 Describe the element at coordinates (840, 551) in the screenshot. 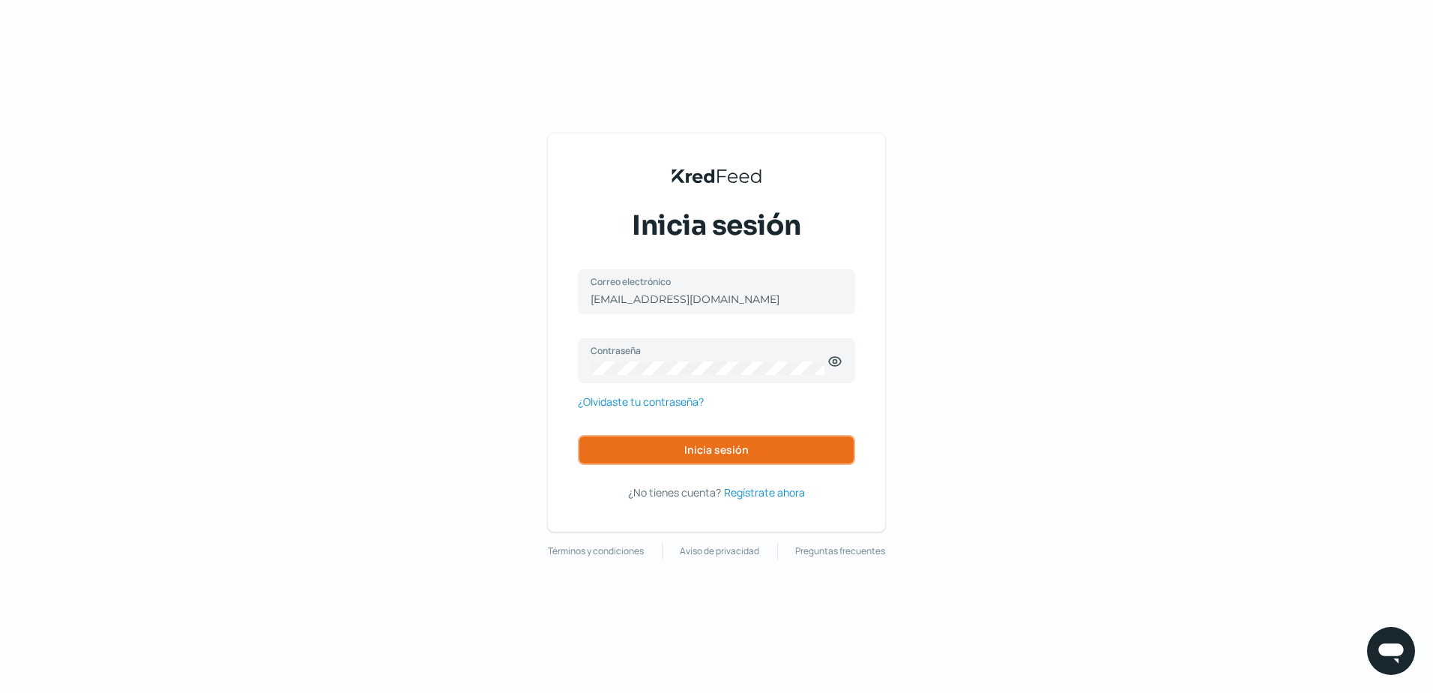

I see `a: Preguntas frecuentes` at that location.